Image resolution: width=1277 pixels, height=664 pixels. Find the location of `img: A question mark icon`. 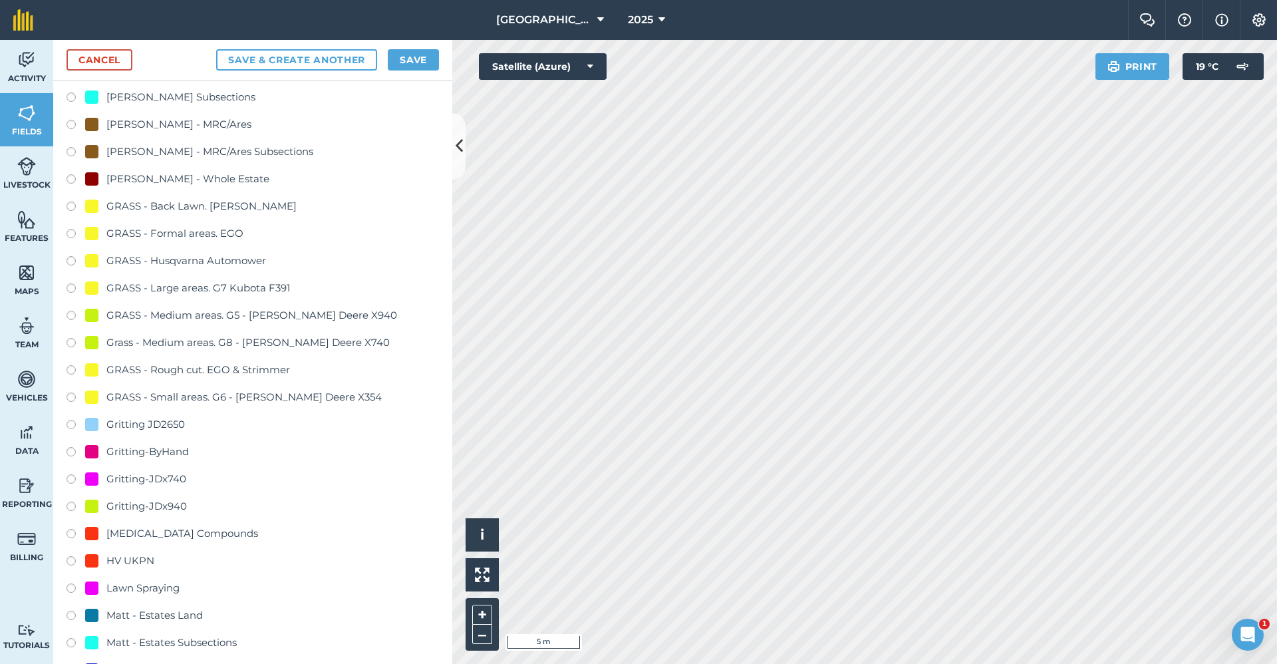

img: A question mark icon is located at coordinates (1185, 20).